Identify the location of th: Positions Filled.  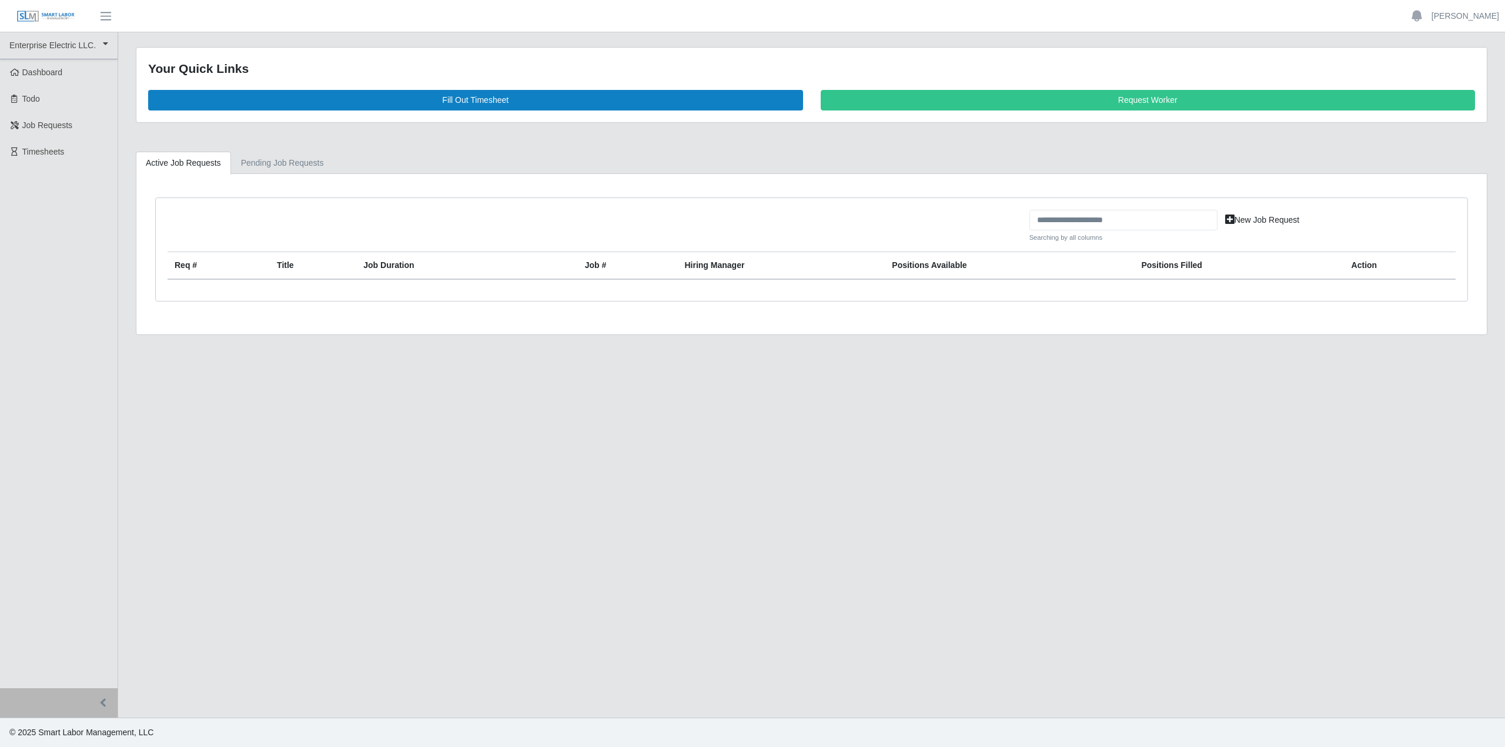
(1239, 266).